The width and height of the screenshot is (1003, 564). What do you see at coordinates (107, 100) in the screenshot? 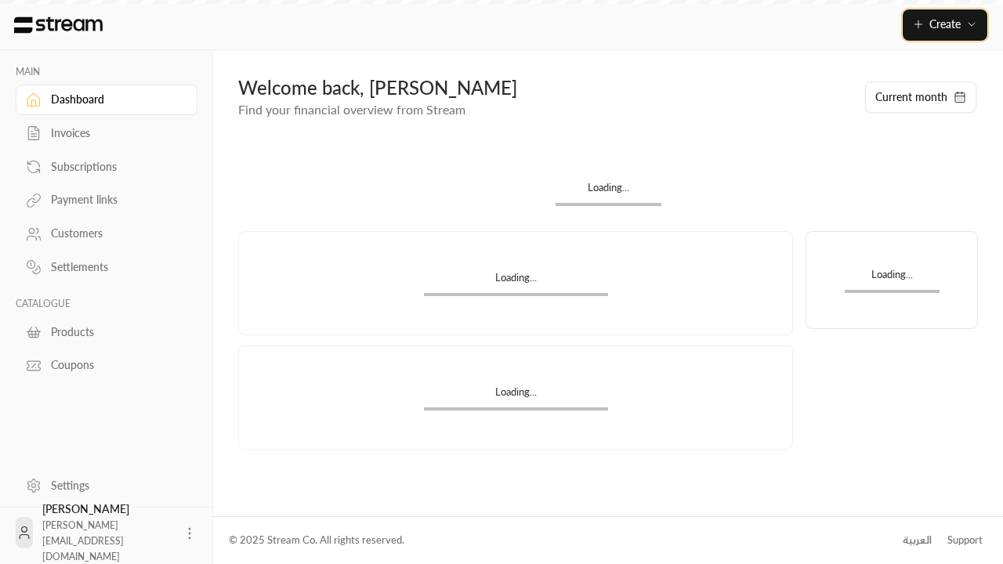
I see `a: Dashboard` at bounding box center [107, 100].